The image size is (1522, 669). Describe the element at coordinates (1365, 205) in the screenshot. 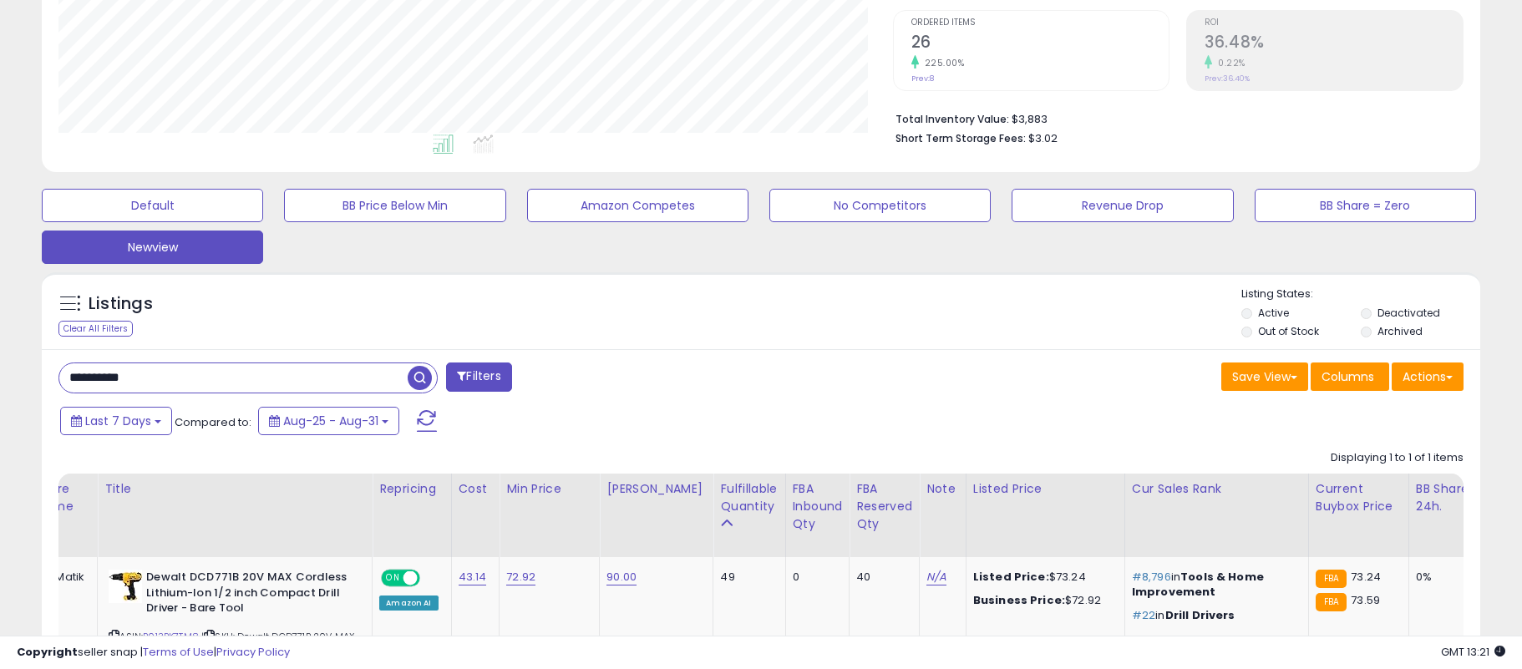

I see `button: BB Share = Zero` at that location.